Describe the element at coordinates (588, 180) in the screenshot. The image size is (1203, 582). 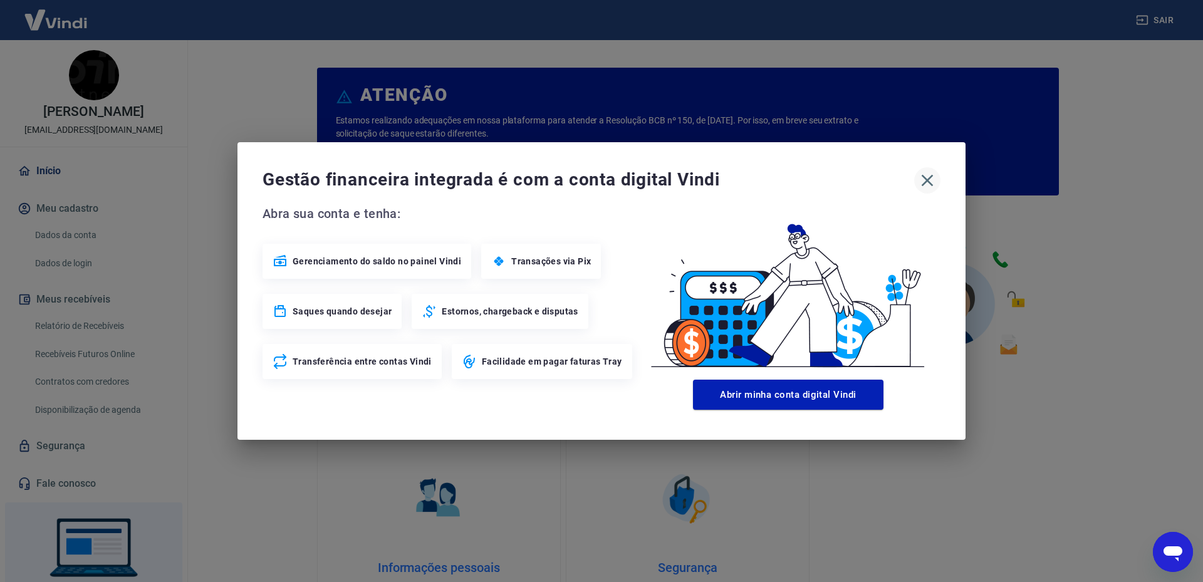
I see `span: Gestão financeira integrada é com a conta digital Vindi` at that location.